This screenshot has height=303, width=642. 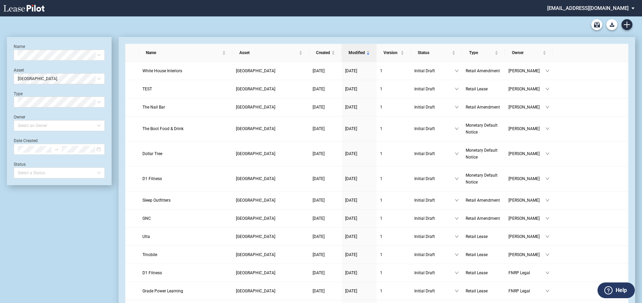 What do you see at coordinates (162, 71) in the screenshot?
I see `span: White House Interiors` at bounding box center [162, 71].